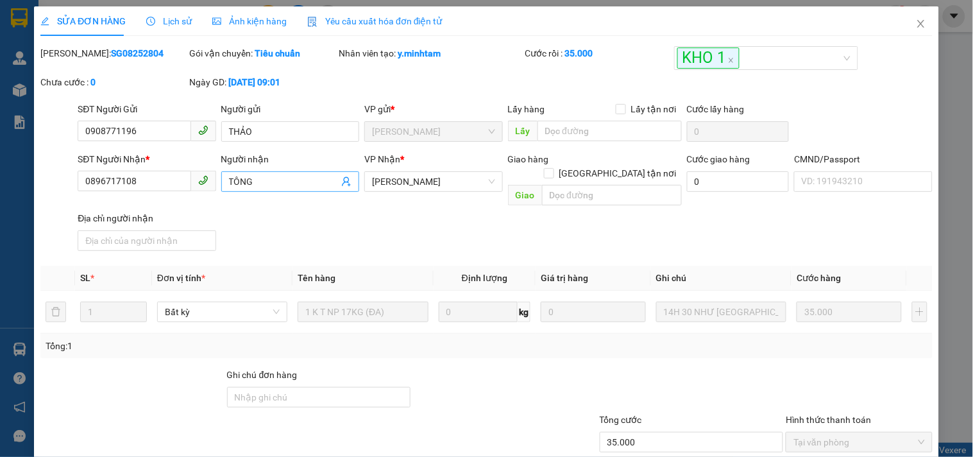  I want to click on span: Giao hàng, so click(529, 159).